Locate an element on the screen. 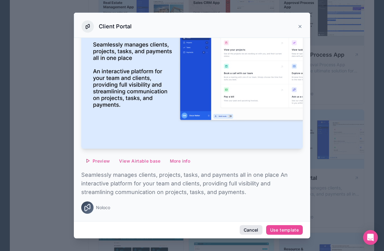 This screenshot has height=251, width=384. h3: Client Portal is located at coordinates (115, 26).